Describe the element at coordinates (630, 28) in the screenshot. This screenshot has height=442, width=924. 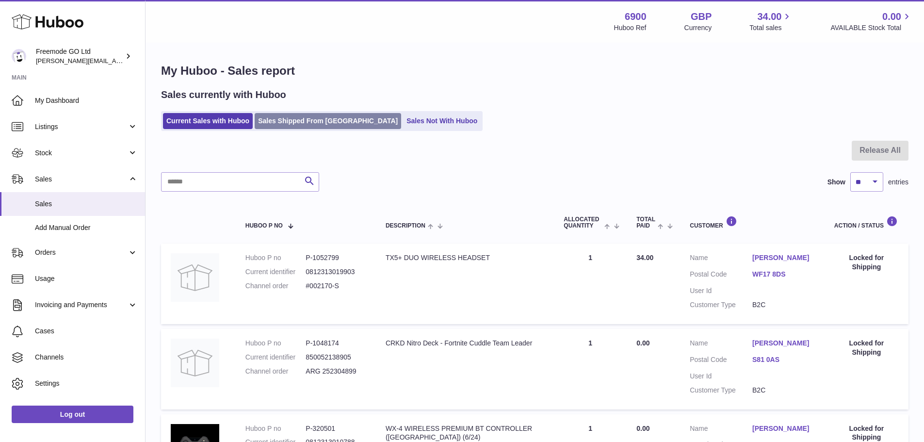
I see `div: Huboo Ref` at that location.